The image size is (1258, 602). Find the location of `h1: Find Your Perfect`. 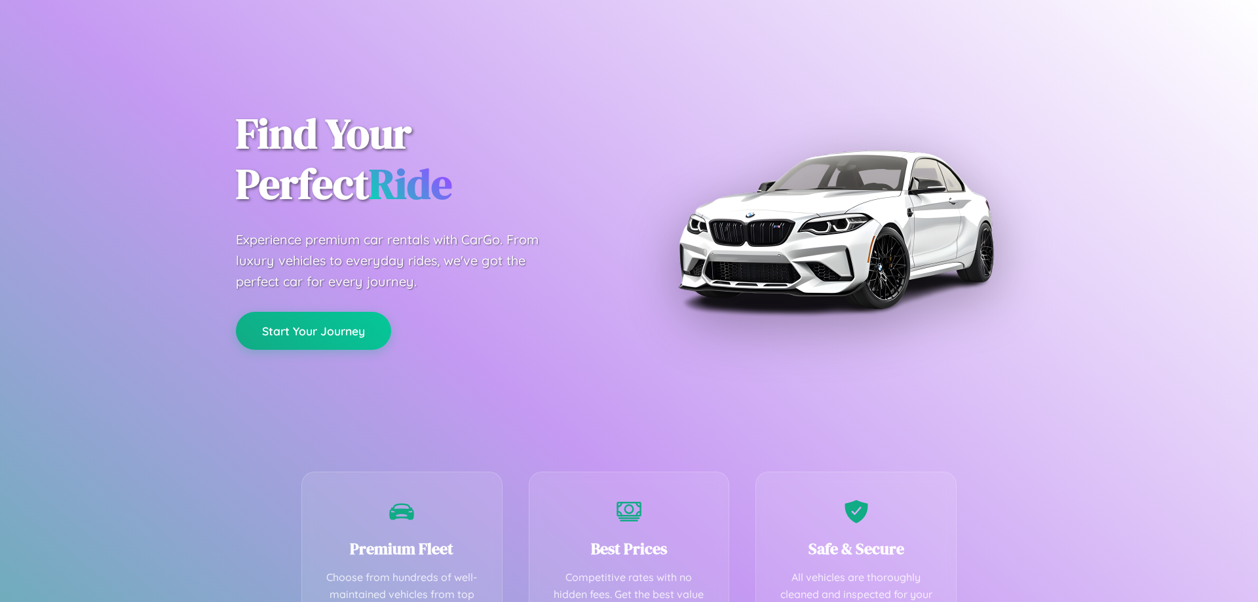

h1: Find Your Perfect is located at coordinates (423, 159).